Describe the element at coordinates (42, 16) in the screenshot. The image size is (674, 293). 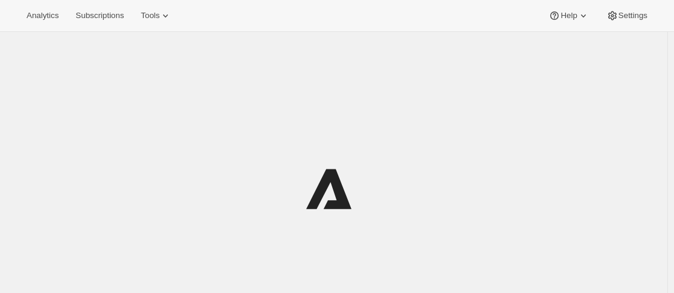
I see `span: Analytics` at that location.